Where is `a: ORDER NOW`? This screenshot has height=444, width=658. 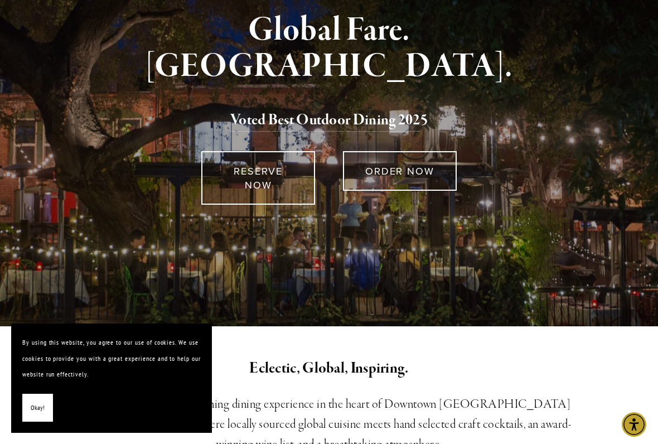
a: ORDER NOW is located at coordinates (400, 171).